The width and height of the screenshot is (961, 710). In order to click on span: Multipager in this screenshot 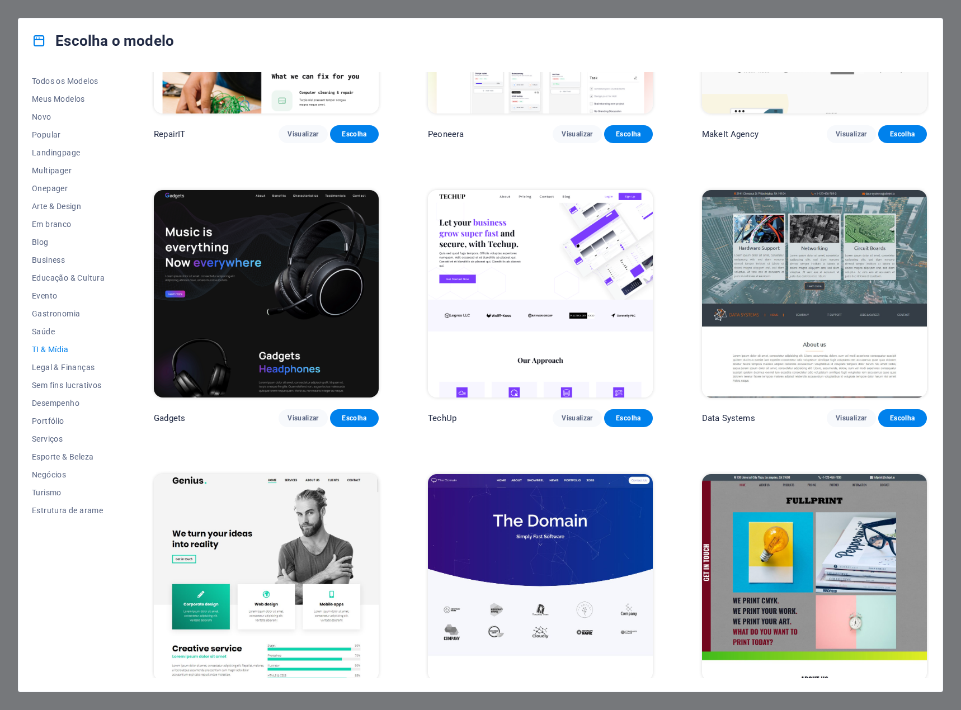, I will do `click(68, 171)`.